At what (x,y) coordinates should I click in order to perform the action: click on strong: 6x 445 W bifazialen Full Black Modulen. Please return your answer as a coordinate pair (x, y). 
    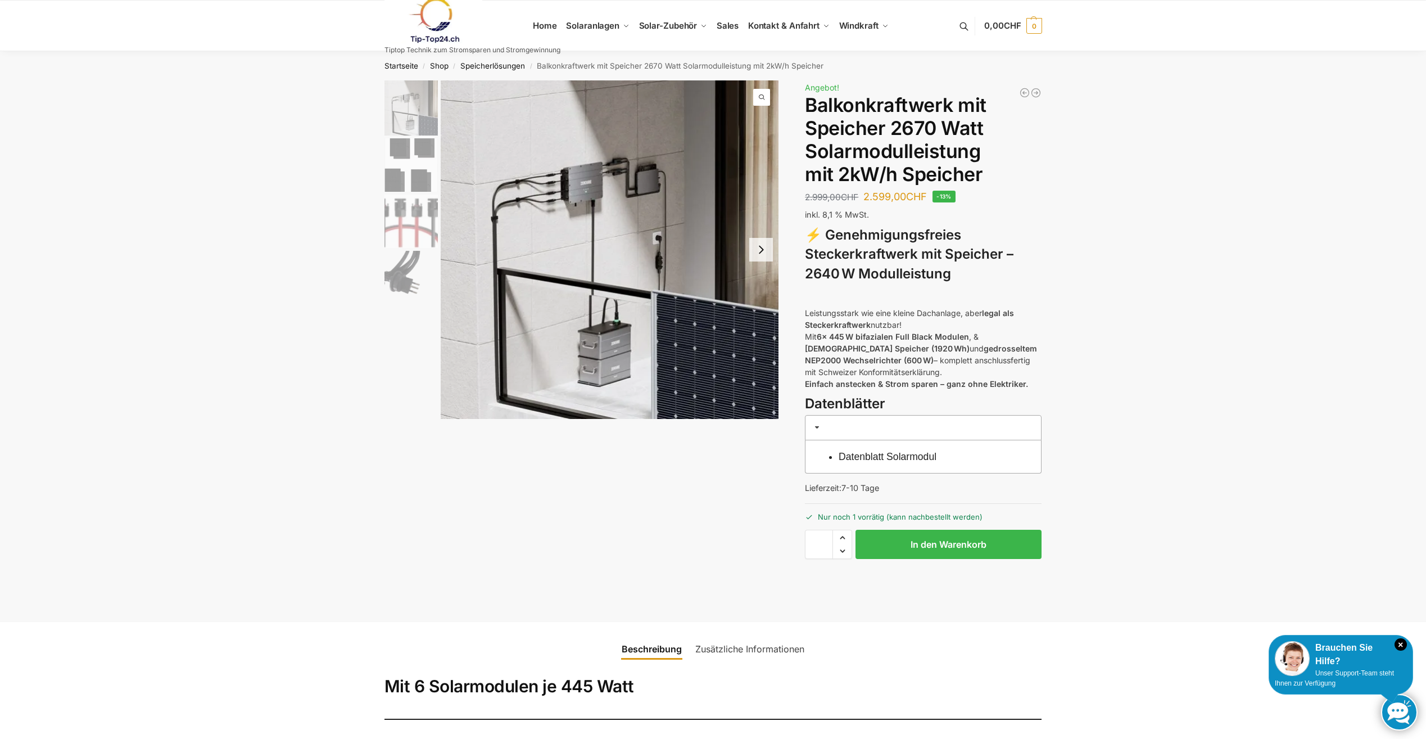
    Looking at the image, I should click on (893, 336).